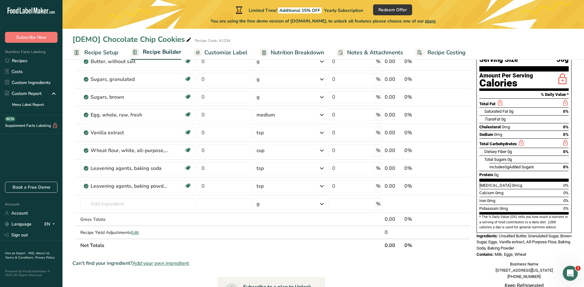 Image resolution: width=584 pixels, height=287 pixels. I want to click on span: Unsalted Butter, Granulated Sugar, Brown Sugar, Eggs, Vanilla extract, All-Purpose Flour, Baking ..., so click(524, 242).